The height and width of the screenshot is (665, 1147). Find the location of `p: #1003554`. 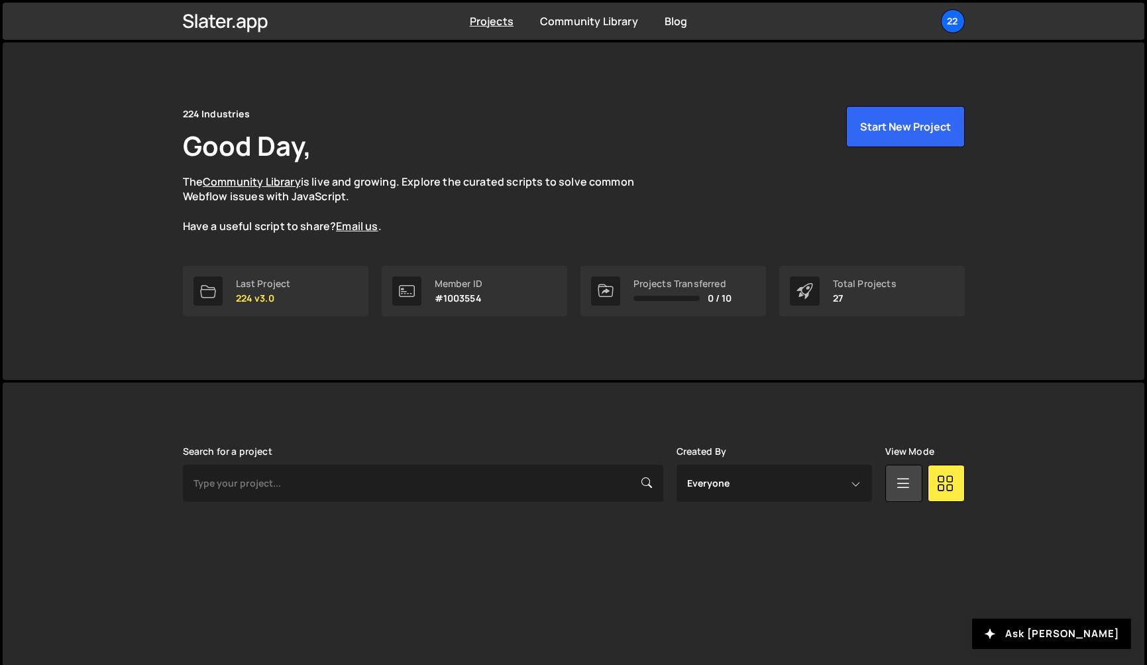

p: #1003554 is located at coordinates (459, 298).